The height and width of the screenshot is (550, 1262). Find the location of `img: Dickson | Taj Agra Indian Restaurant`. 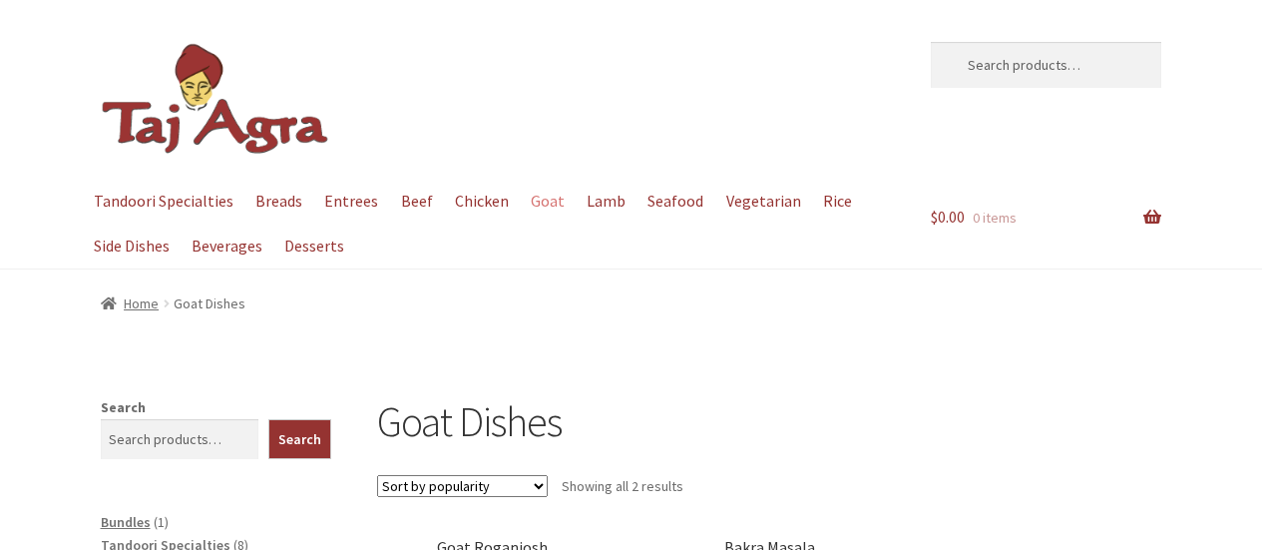

img: Dickson | Taj Agra Indian Restaurant is located at coordinates (216, 99).